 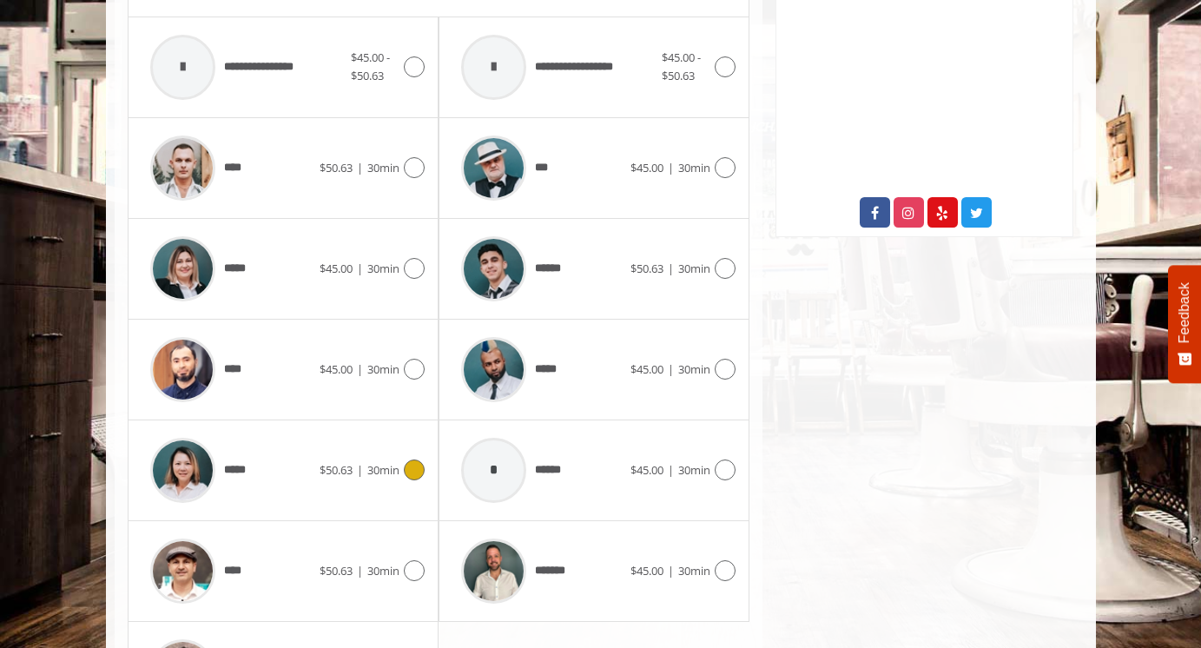 What do you see at coordinates (1184, 313) in the screenshot?
I see `span: Feedback` at bounding box center [1184, 313].